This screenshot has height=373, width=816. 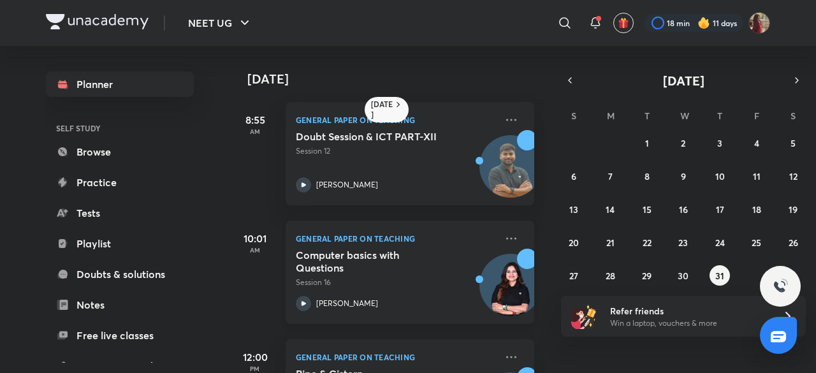 What do you see at coordinates (574, 115) in the screenshot?
I see `abbr: Sunday` at bounding box center [574, 115].